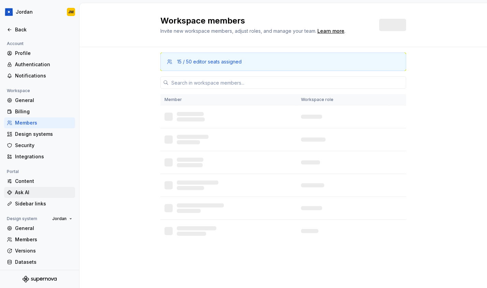 This screenshot has width=487, height=288. What do you see at coordinates (18, 91) in the screenshot?
I see `div: Workspace` at bounding box center [18, 91].